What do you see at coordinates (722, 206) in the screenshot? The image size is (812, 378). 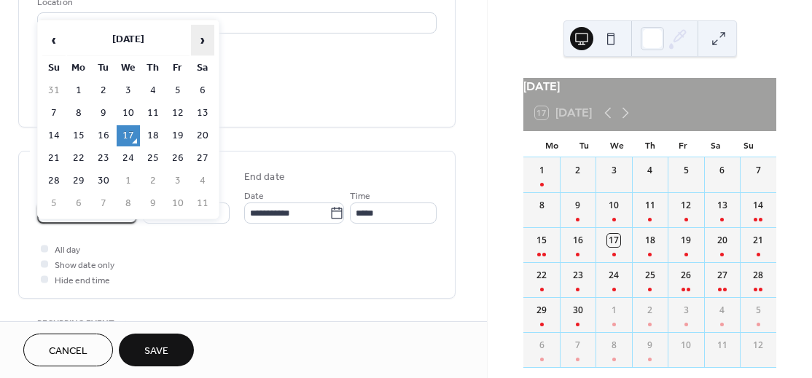 I see `div: 13` at bounding box center [722, 206].